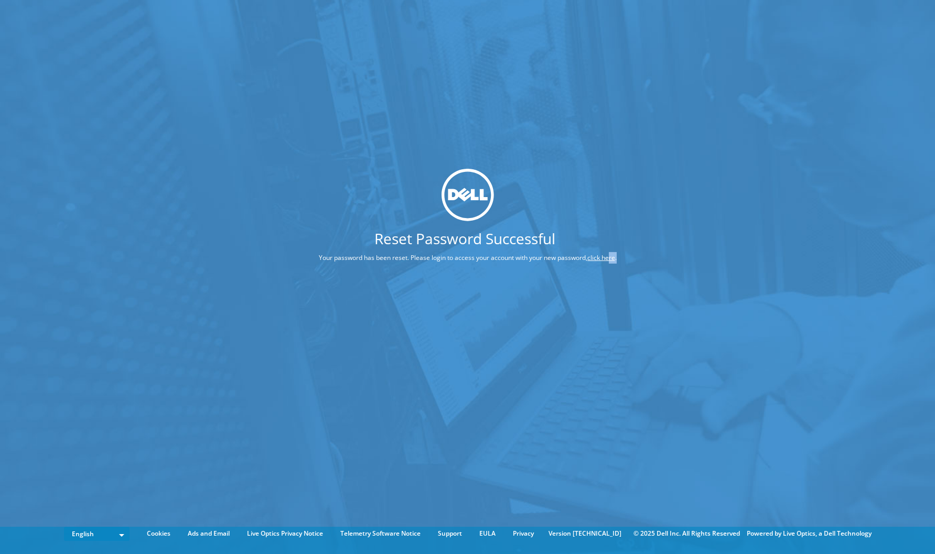 The height and width of the screenshot is (554, 935). Describe the element at coordinates (601, 257) in the screenshot. I see `a: click here` at that location.